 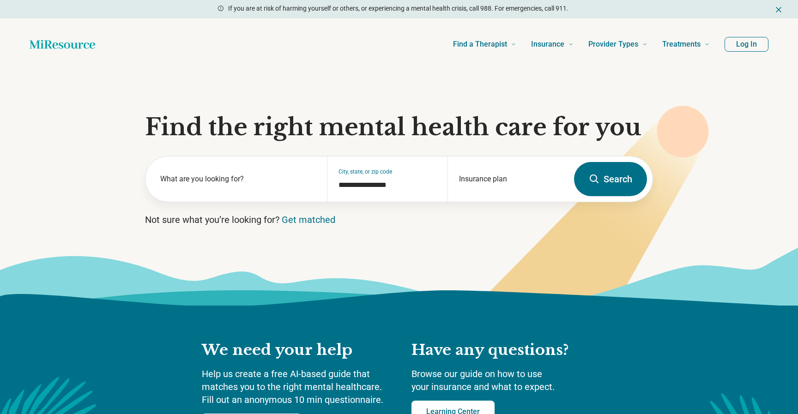 I want to click on p: Help us create a free AI-based guide that matches you to the right mental healthcare. Fill out an..., so click(x=297, y=387).